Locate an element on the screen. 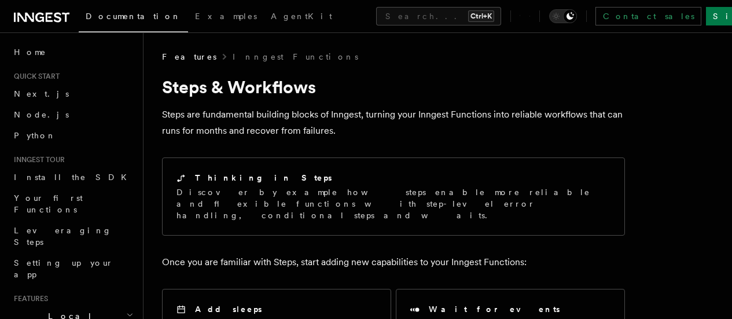 The height and width of the screenshot is (319, 732). span: Home is located at coordinates (30, 52).